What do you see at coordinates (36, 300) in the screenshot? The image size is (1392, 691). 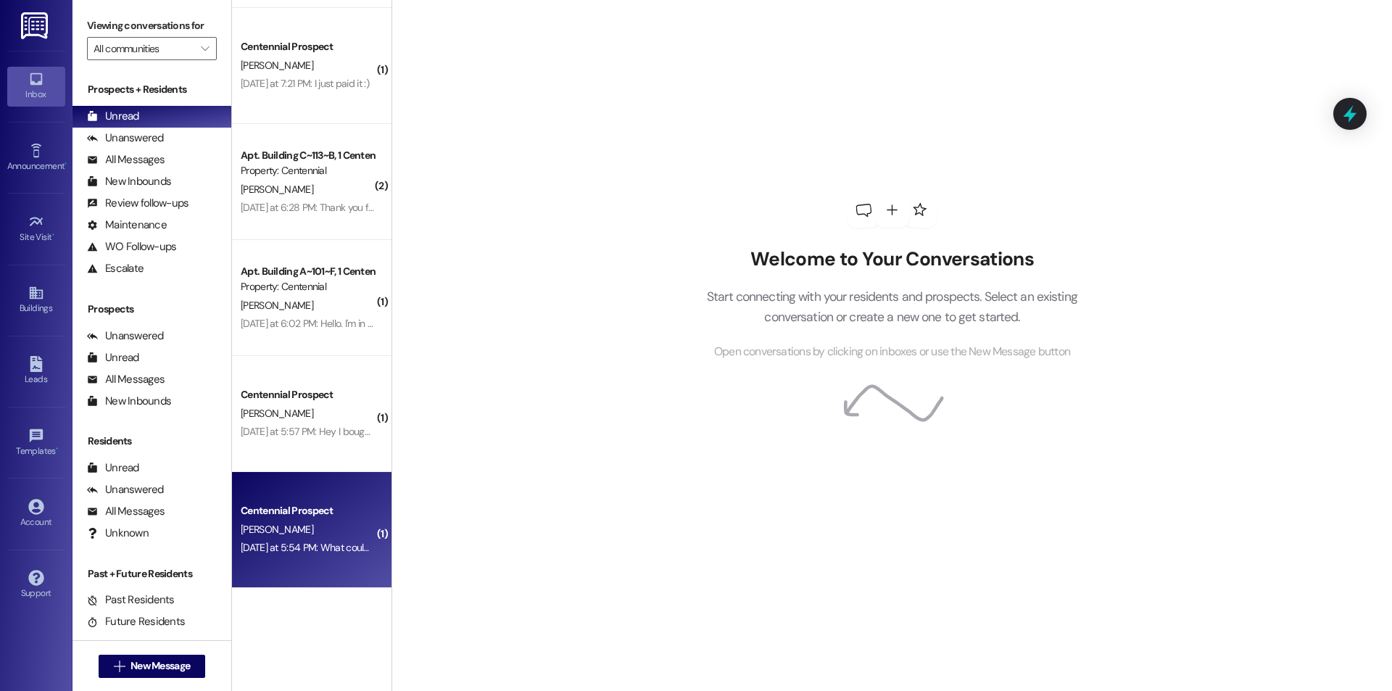 I see `a: Buildings` at bounding box center [36, 300].